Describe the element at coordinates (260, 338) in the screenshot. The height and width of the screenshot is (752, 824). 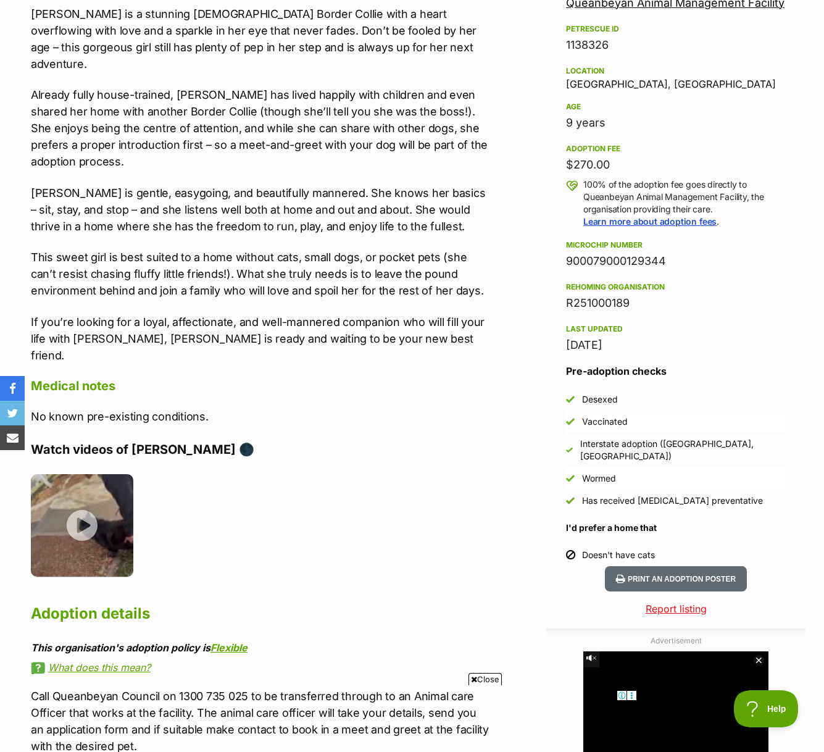
I see `p: If you’re looking for a loyal, affectionate, and well-mannered companion who will fill your life ...` at that location.